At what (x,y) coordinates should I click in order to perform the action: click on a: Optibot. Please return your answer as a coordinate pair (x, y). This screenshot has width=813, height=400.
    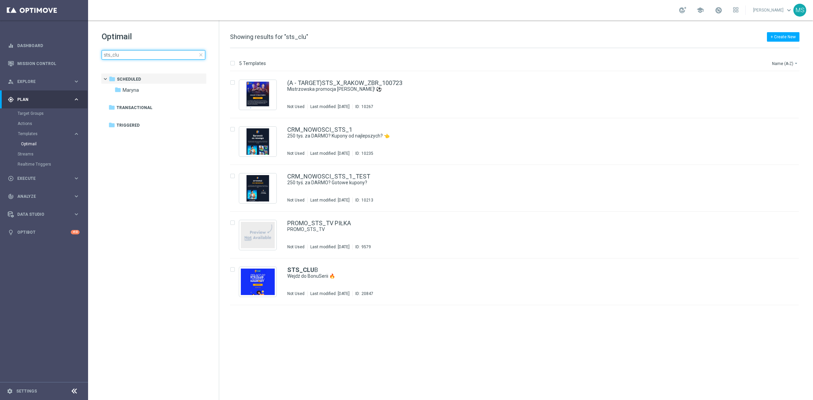
    Looking at the image, I should click on (44, 232).